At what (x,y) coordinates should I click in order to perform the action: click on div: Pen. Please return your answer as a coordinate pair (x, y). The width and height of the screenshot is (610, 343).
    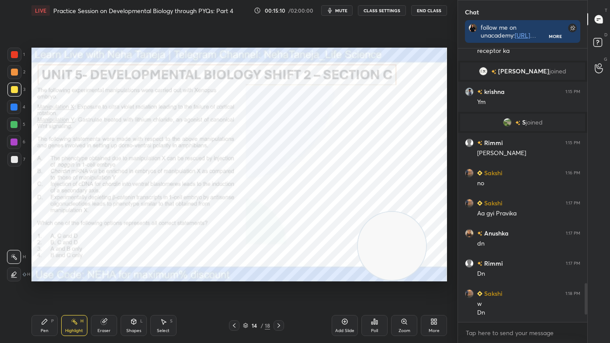
    Looking at the image, I should click on (45, 331).